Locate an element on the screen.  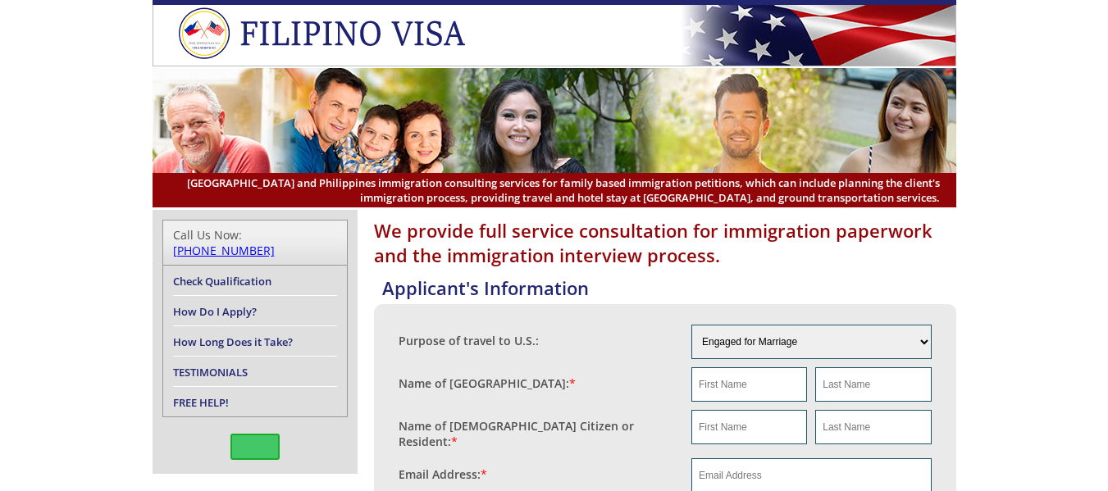
a: How Long Does it Take? is located at coordinates (233, 342).